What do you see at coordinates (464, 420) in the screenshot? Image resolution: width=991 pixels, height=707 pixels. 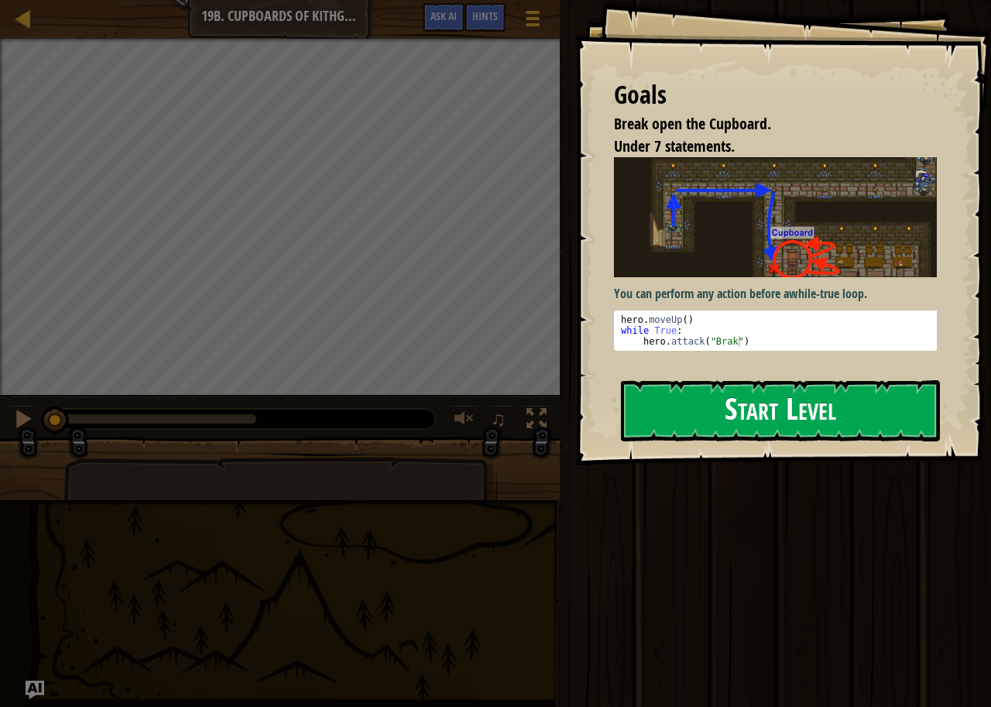 I see `button: Adjust volume` at bounding box center [464, 420].